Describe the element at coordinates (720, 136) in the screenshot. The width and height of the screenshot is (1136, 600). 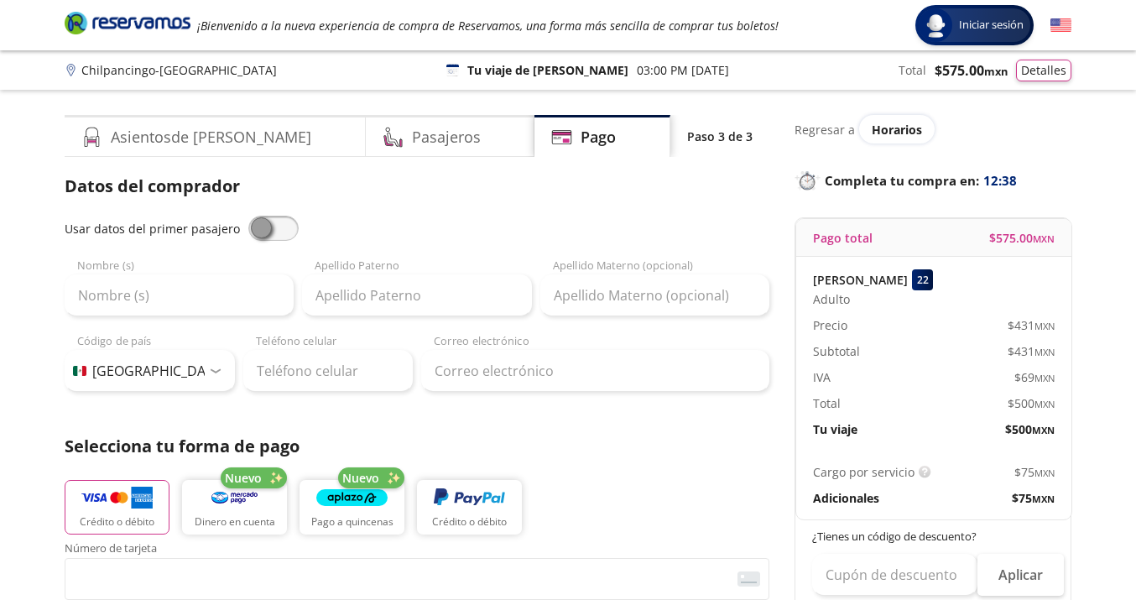
I see `p: Paso 3 de 3` at that location.